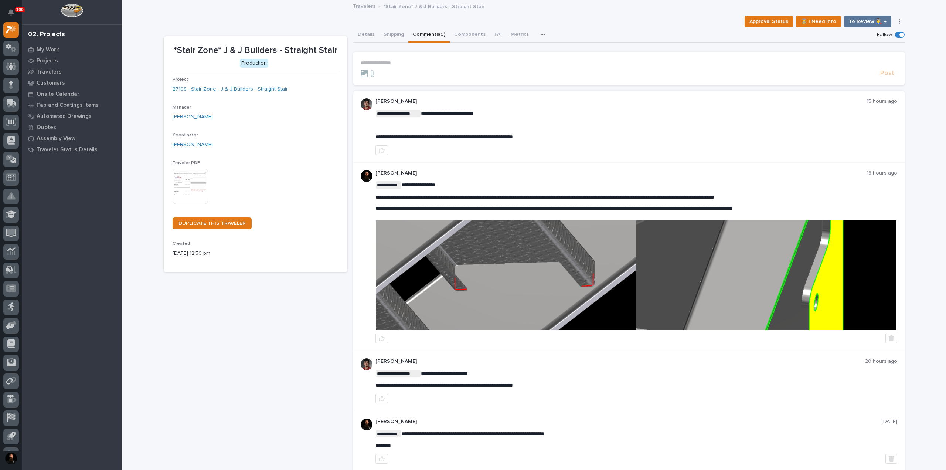 This screenshot has height=470, width=946. What do you see at coordinates (64, 116) in the screenshot?
I see `p: Automated Drawings` at bounding box center [64, 116].